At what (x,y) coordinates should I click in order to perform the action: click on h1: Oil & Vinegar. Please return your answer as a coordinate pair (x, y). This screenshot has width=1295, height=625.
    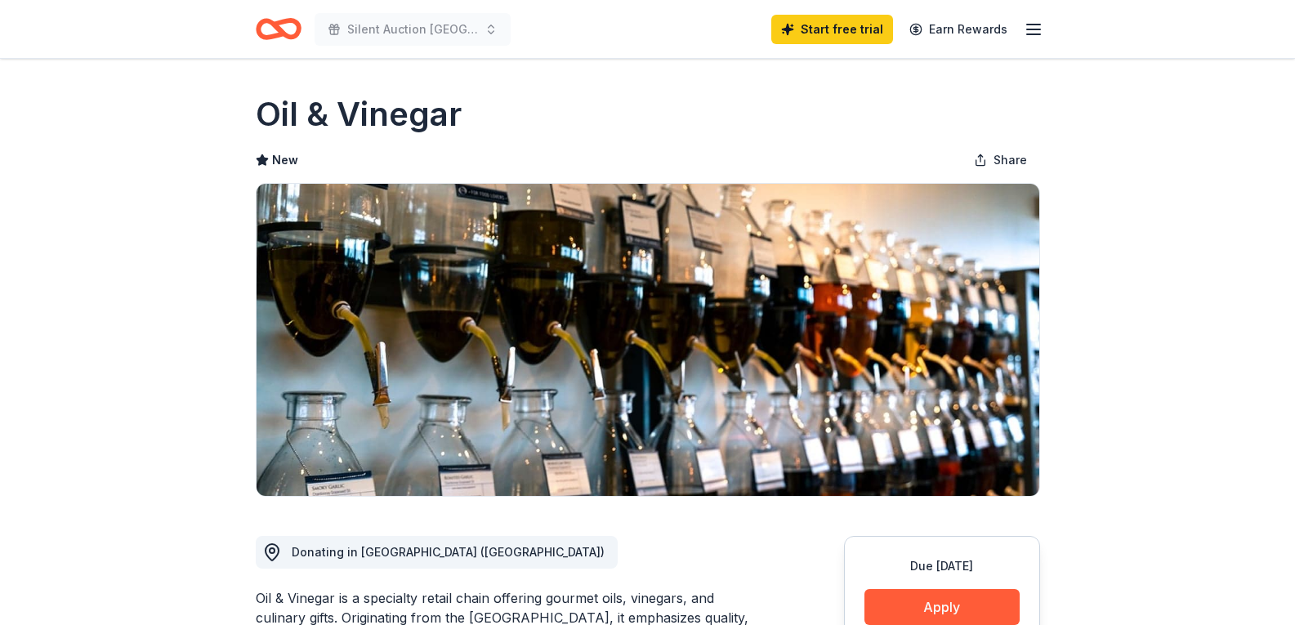
    Looking at the image, I should click on (359, 114).